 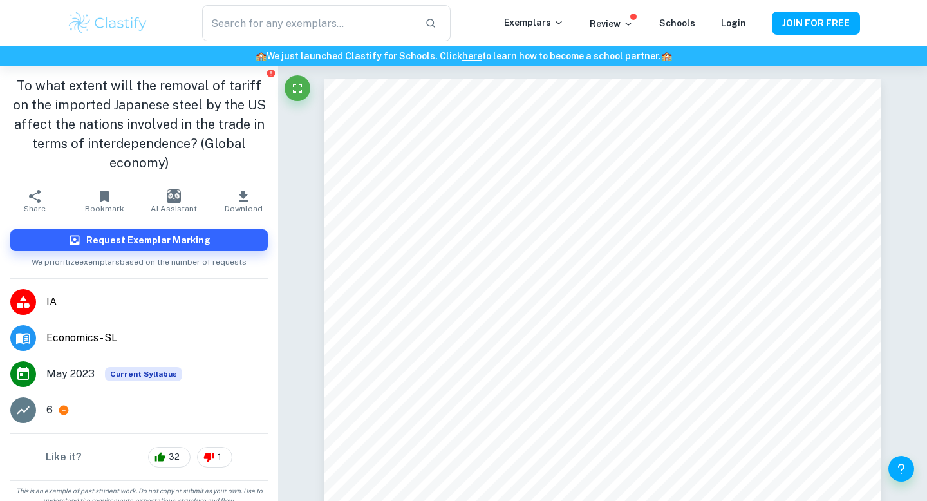 I want to click on button: Request Exemplar Marking, so click(x=139, y=240).